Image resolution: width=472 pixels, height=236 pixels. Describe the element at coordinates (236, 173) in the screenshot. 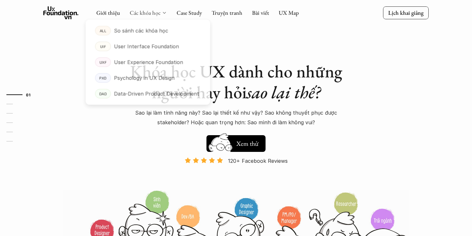

I see `a: 120+ Facebook Reviews` at that location.